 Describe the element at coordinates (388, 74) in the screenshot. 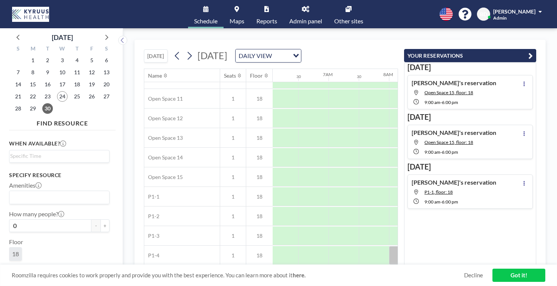

I see `div: 8AM` at that location.